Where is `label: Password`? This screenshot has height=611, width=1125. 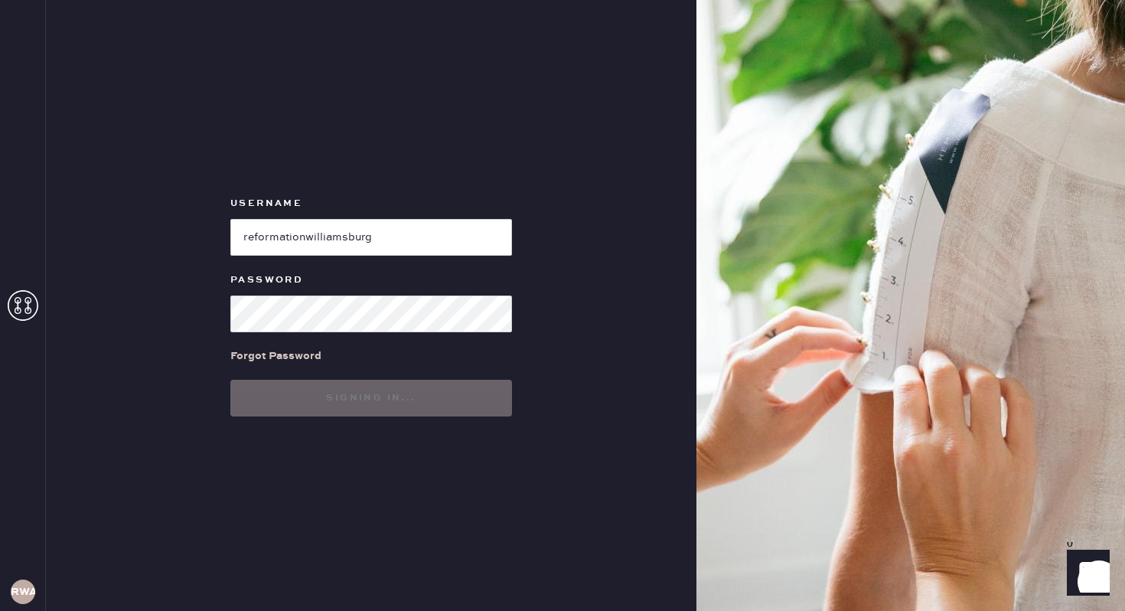
label: Password is located at coordinates (371, 280).